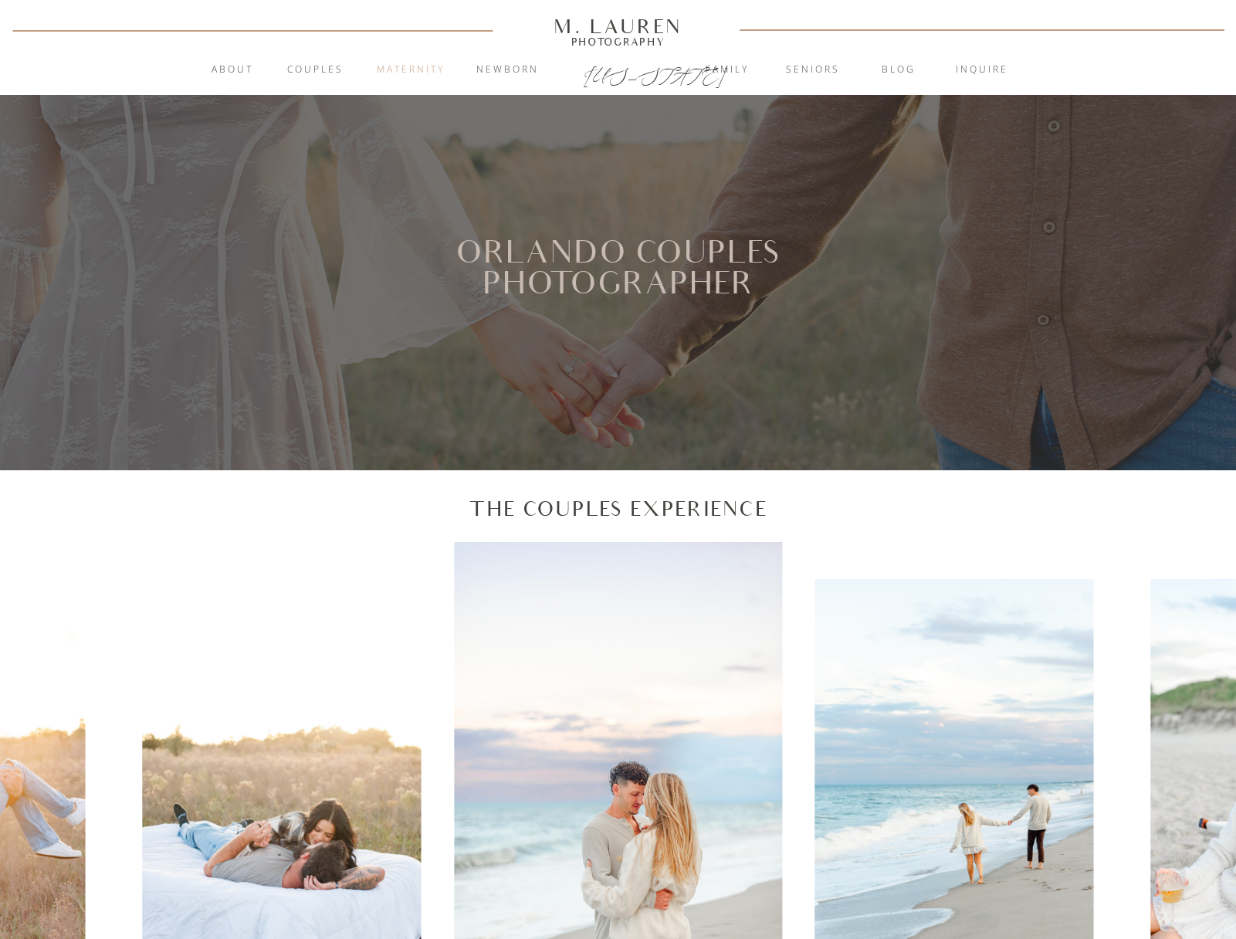  What do you see at coordinates (899, 70) in the screenshot?
I see `a: blog` at bounding box center [899, 70].